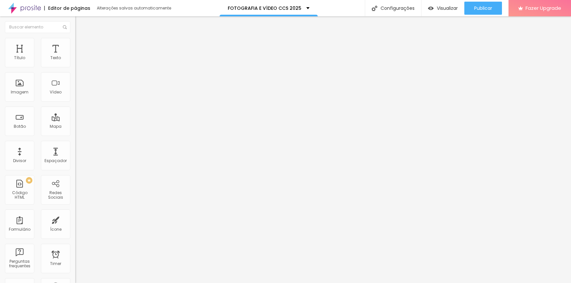 Image resolution: width=571 pixels, height=283 pixels. I want to click on div: Código HTML, so click(19, 195).